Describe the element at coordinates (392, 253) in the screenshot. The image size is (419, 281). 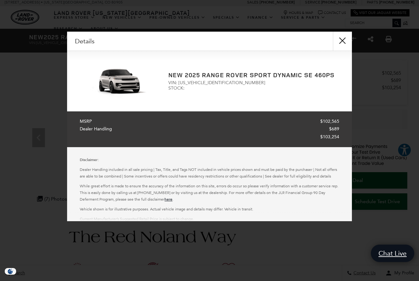
I see `a: Chat Live` at that location.